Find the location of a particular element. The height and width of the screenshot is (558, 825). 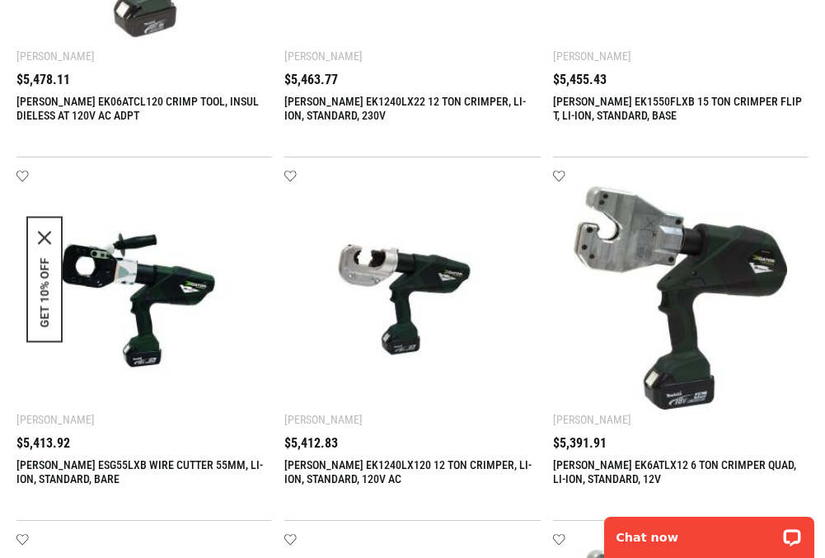

button: Open LiveChat chat widget is located at coordinates (200, 31).